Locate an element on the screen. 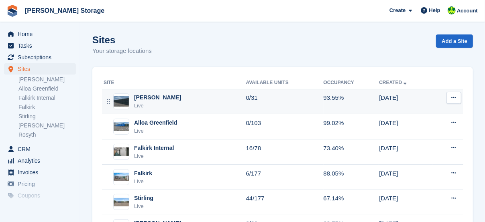  a: Add a Site is located at coordinates (454, 41).